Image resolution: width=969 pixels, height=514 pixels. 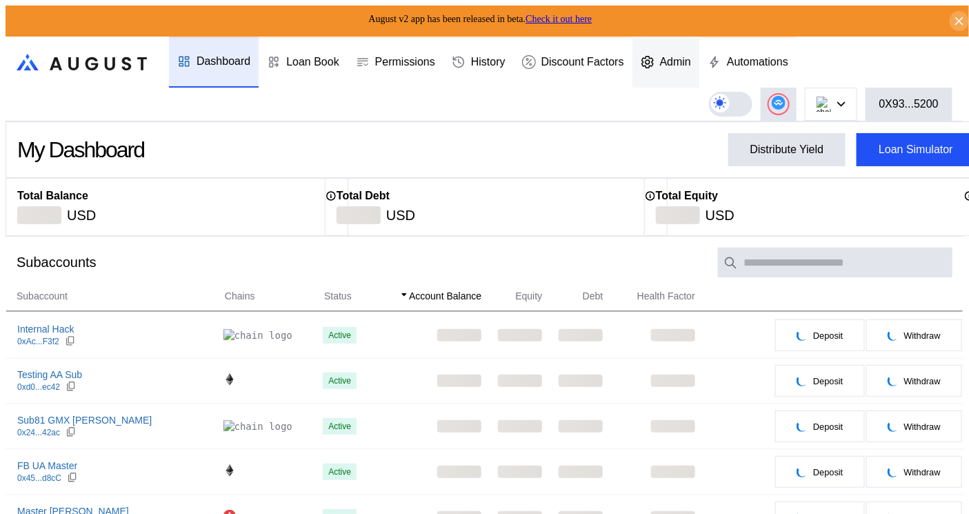 What do you see at coordinates (338, 296) in the screenshot?
I see `span: Status` at bounding box center [338, 296].